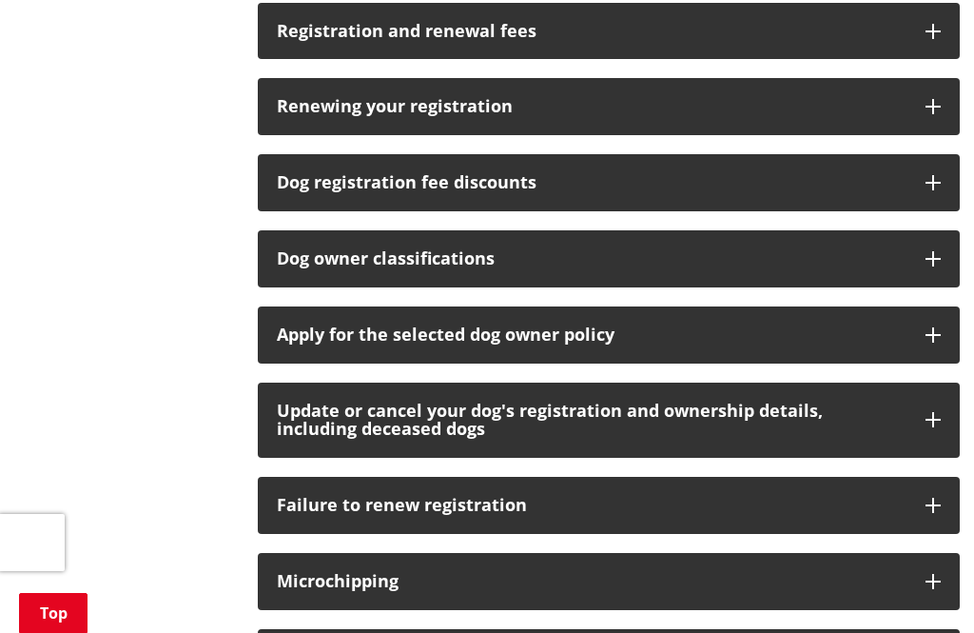 The width and height of the screenshot is (974, 633). I want to click on button: Dog registration fee discounts, so click(609, 183).